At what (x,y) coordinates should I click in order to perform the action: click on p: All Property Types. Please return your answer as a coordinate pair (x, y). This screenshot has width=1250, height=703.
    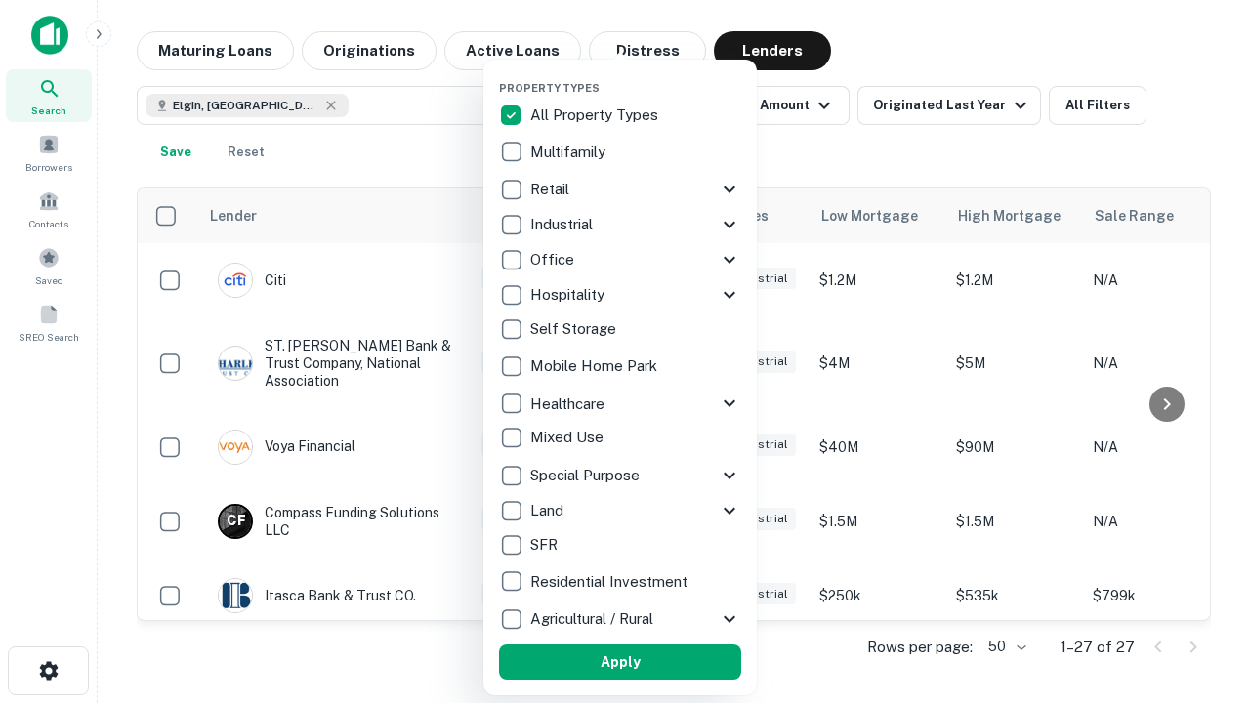
    Looking at the image, I should click on (596, 115).